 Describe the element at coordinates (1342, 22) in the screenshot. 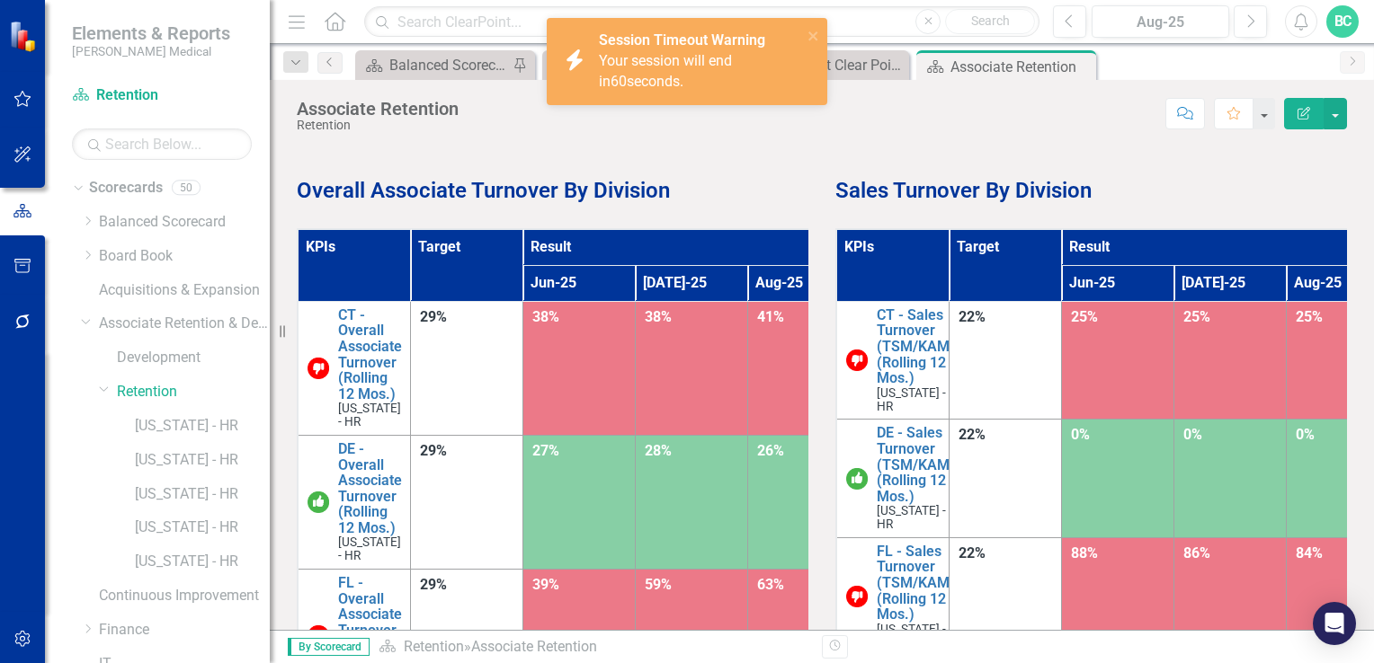

I see `button: BC` at that location.